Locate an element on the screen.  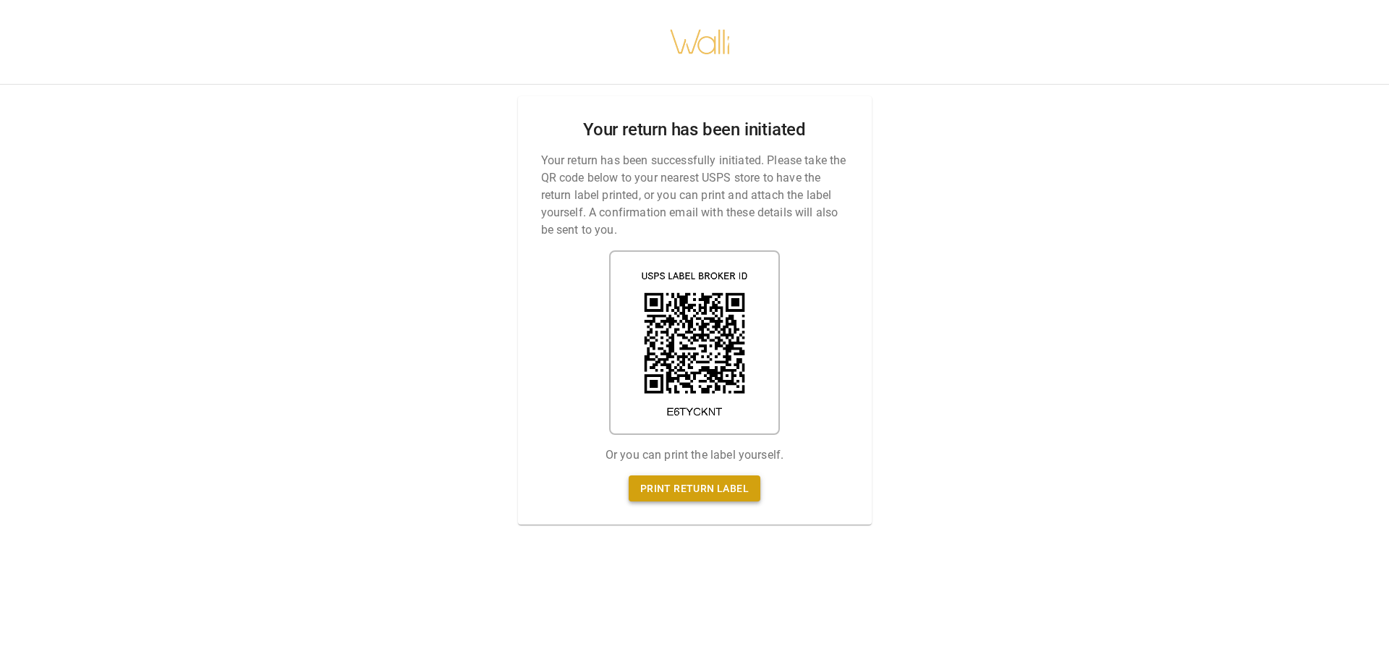
p: Your return has been successfully initiated. Please take the QR code below to your nearest USPS s... is located at coordinates (694, 195).